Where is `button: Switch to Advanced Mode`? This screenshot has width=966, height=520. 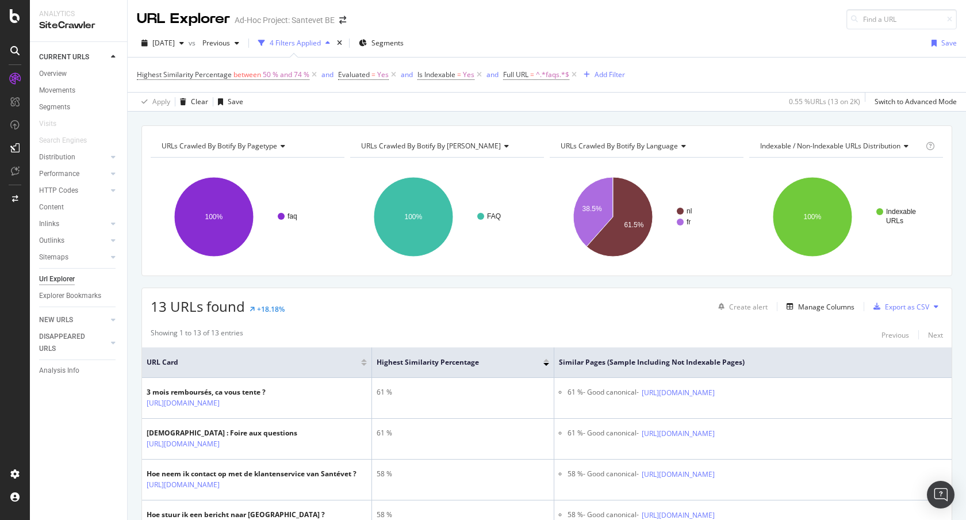 button: Switch to Advanced Mode is located at coordinates (913, 102).